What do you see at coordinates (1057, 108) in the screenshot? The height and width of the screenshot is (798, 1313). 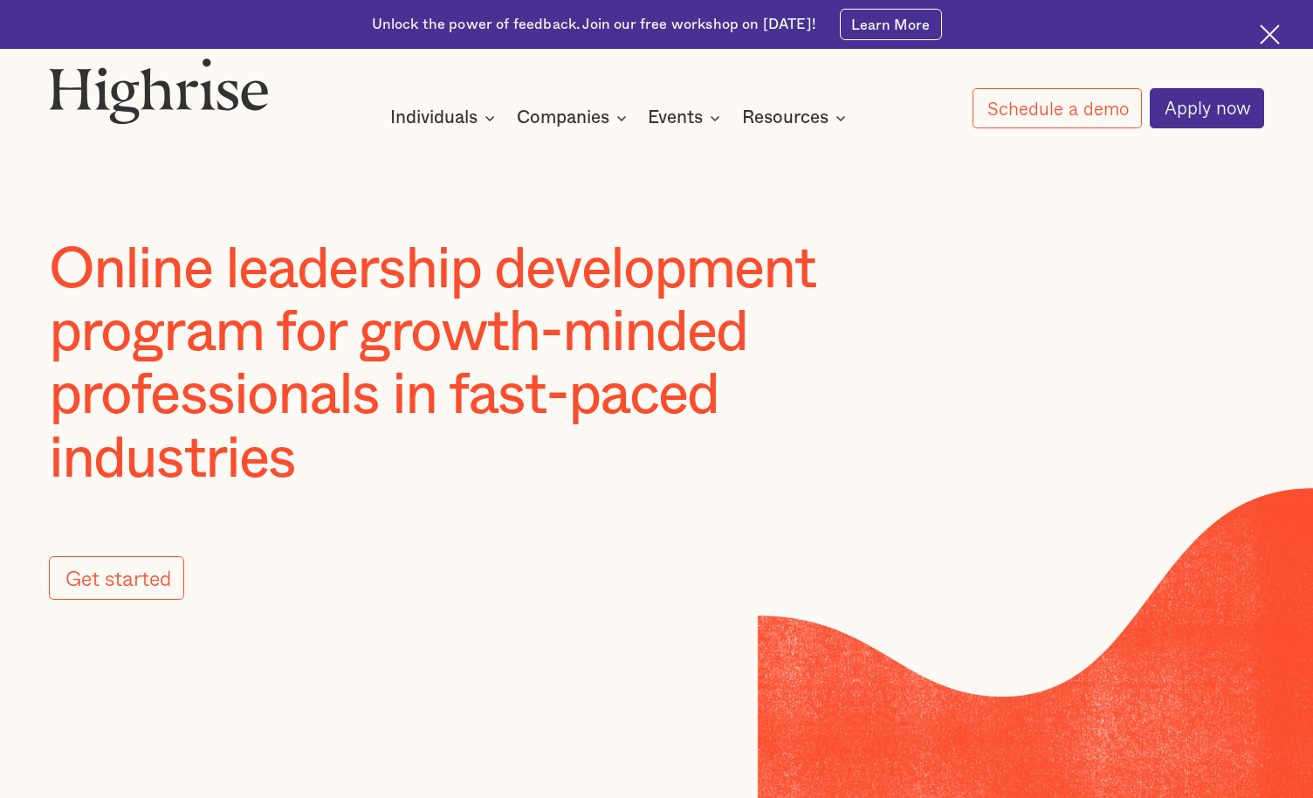 I see `a: Schedule a demo` at bounding box center [1057, 108].